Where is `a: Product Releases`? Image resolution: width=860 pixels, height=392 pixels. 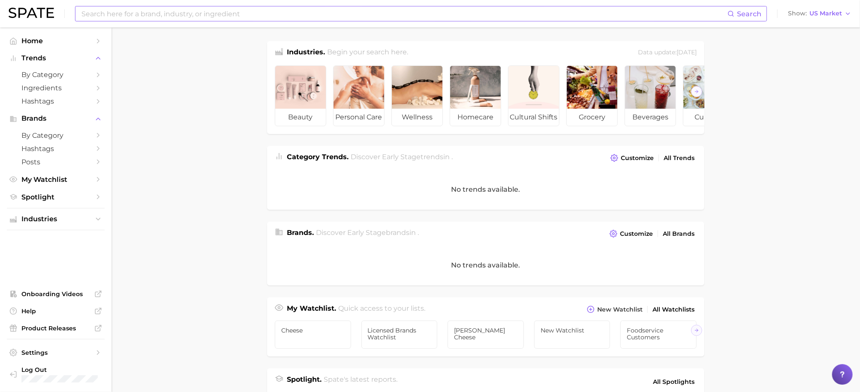 a: Product Releases is located at coordinates (56, 329).